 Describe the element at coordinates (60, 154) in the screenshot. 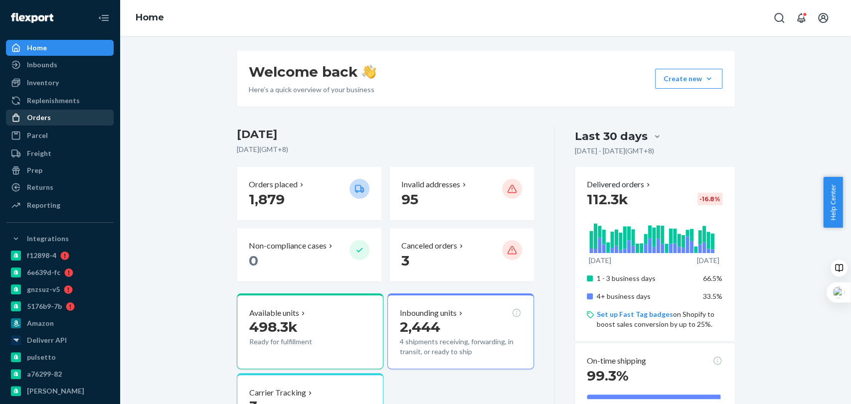

I see `a: Freight` at that location.